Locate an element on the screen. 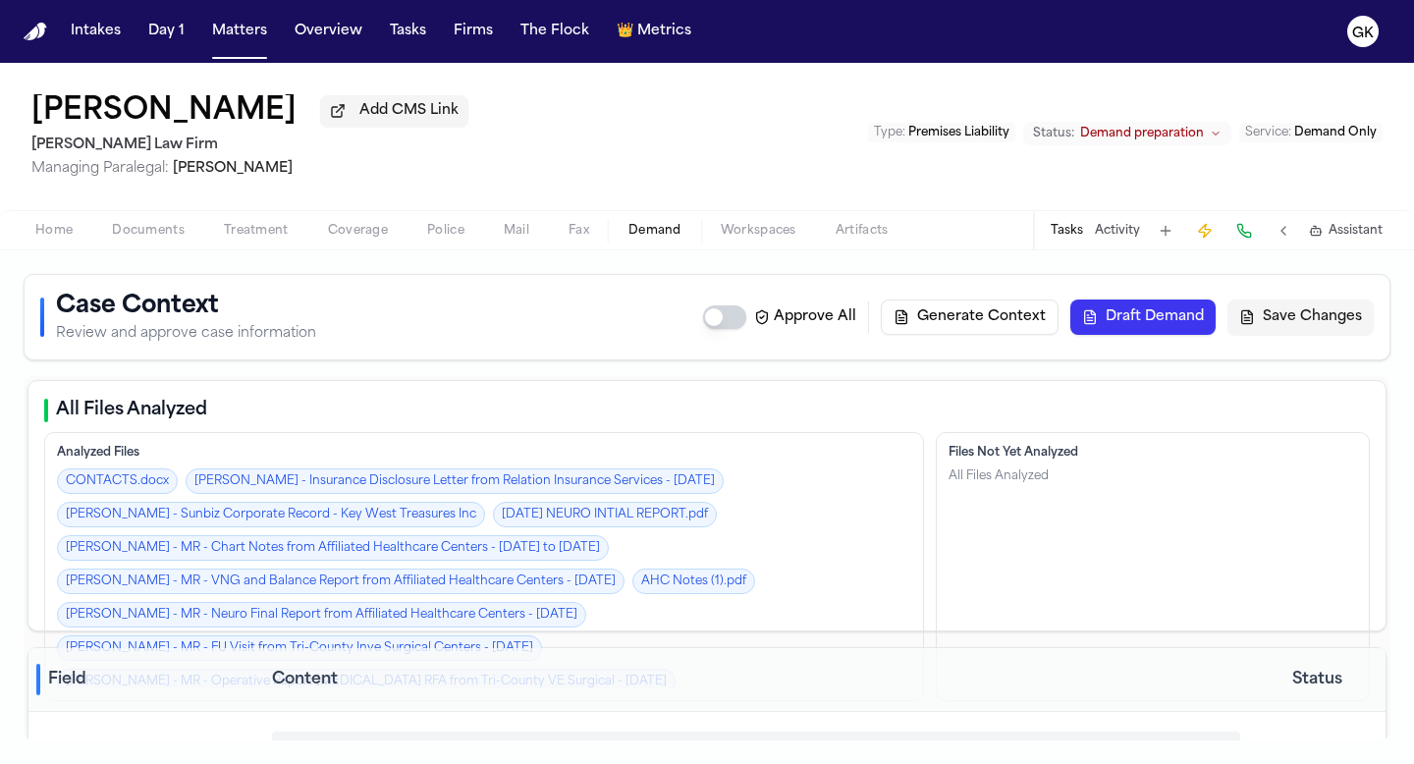  span: Managing Paralegal: is located at coordinates (100, 168).